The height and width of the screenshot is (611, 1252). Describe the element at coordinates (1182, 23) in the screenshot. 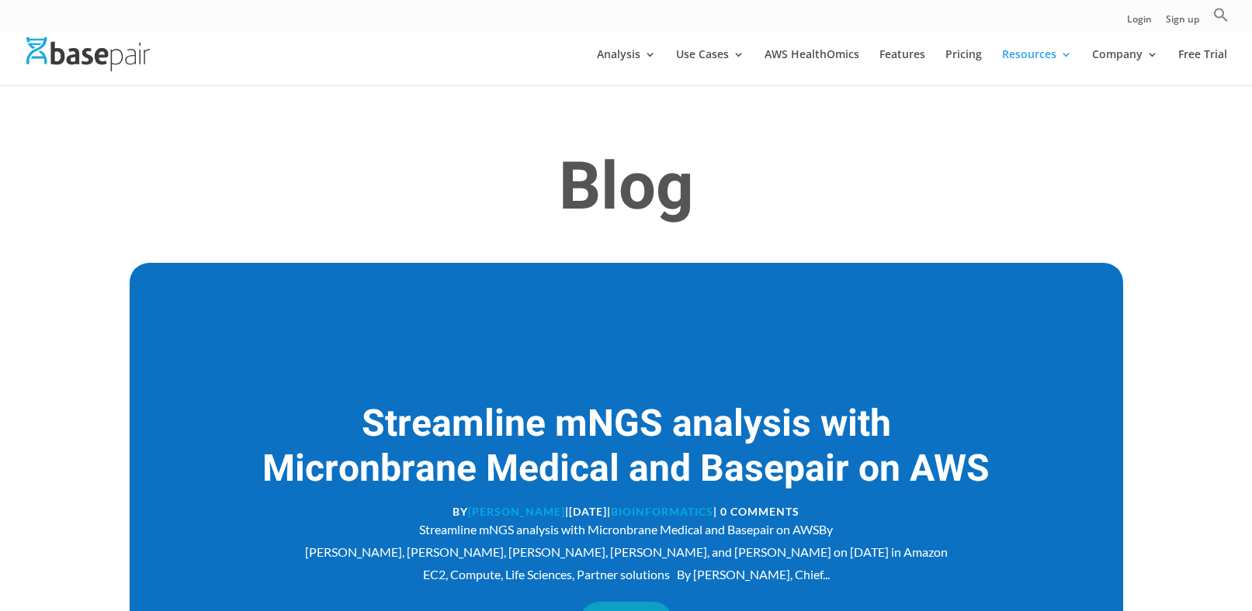

I see `a: Sign up` at that location.